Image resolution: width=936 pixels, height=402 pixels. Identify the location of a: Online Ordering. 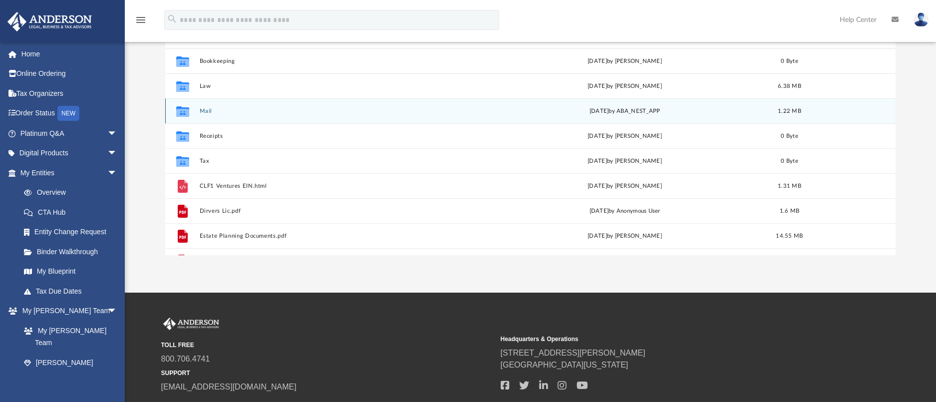
(69, 74).